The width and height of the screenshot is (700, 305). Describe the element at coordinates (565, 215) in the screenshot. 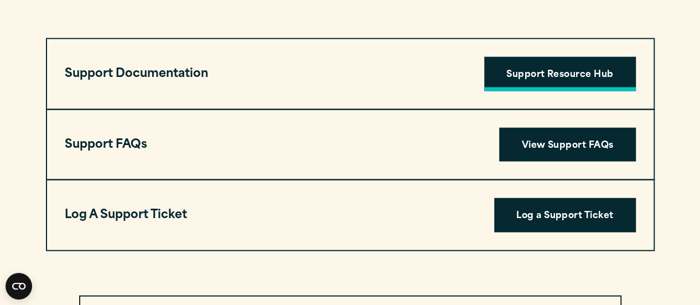

I see `a: Log a Support Ticket` at that location.